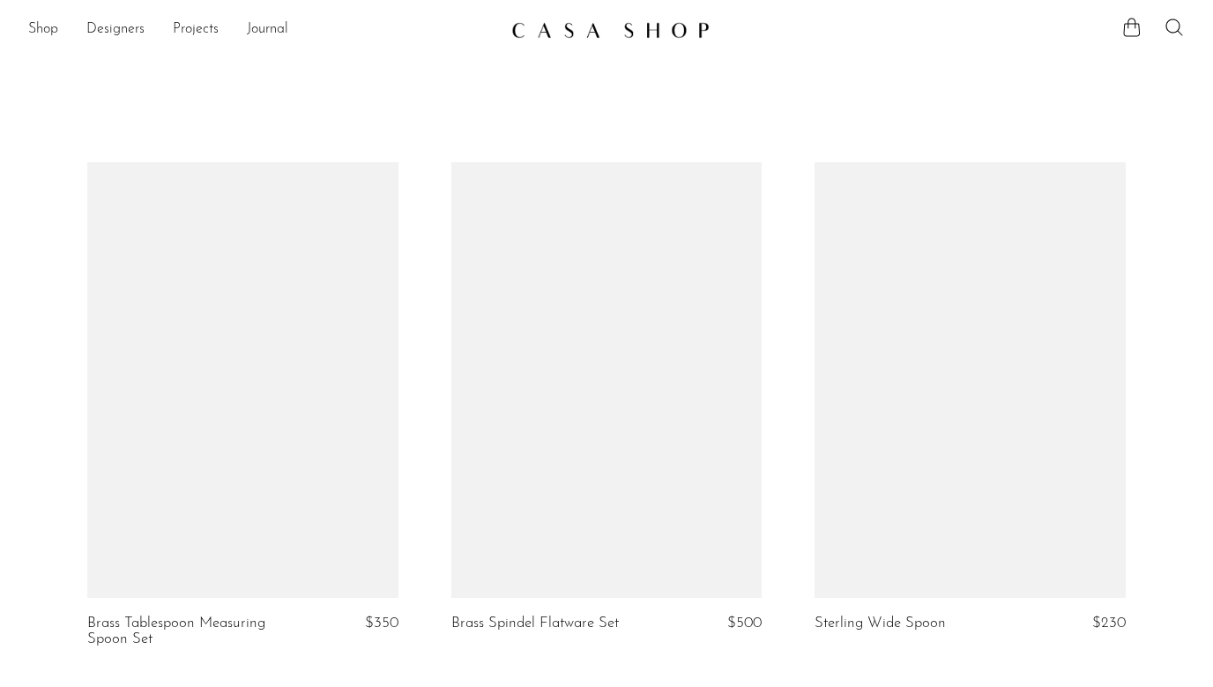  I want to click on a: Sterling Wide Spoon, so click(880, 623).